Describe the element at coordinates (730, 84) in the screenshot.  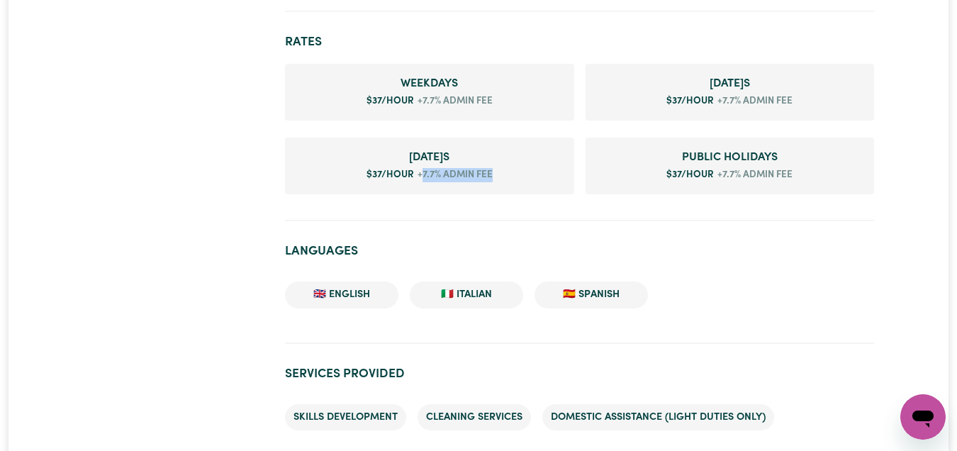
I see `span: Saturday rate` at that location.